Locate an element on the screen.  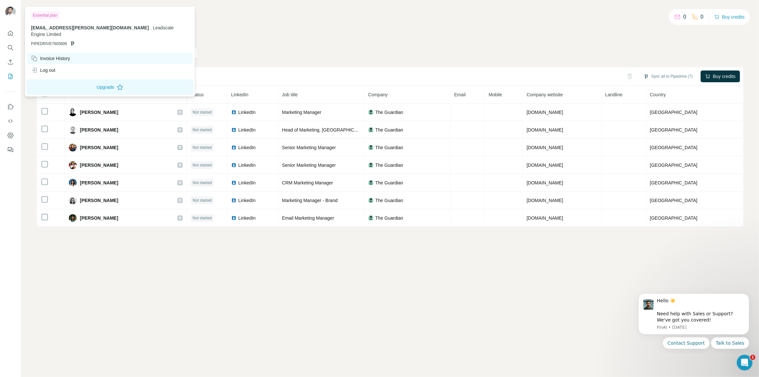
span: PIPEDRIVE7605606 is located at coordinates (49, 44).